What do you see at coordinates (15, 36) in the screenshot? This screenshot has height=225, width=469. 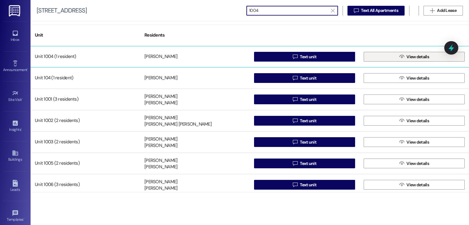 I see `a: Inbox` at bounding box center [15, 36].